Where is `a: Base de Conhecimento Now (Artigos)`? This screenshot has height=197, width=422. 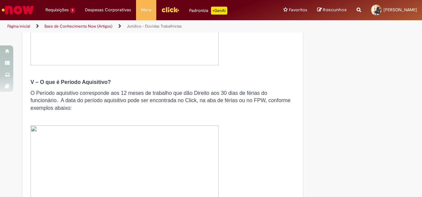 a: Base de Conhecimento Now (Artigos) is located at coordinates (78, 26).